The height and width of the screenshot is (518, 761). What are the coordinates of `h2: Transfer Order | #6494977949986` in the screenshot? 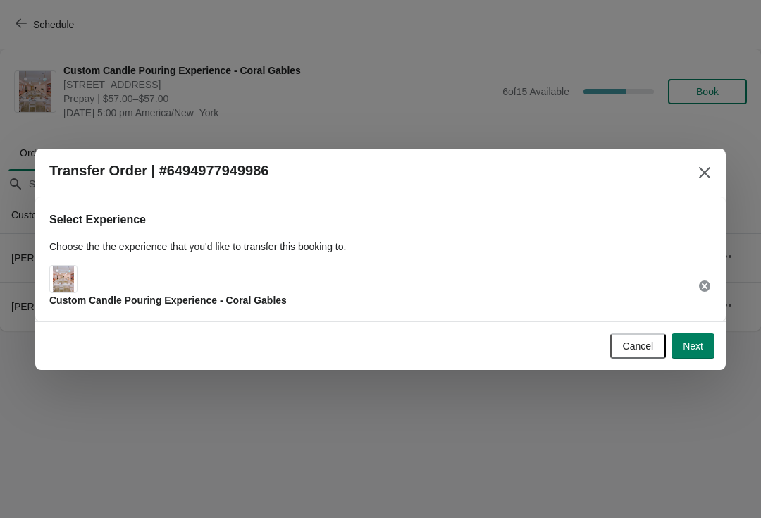 It's located at (159, 170).